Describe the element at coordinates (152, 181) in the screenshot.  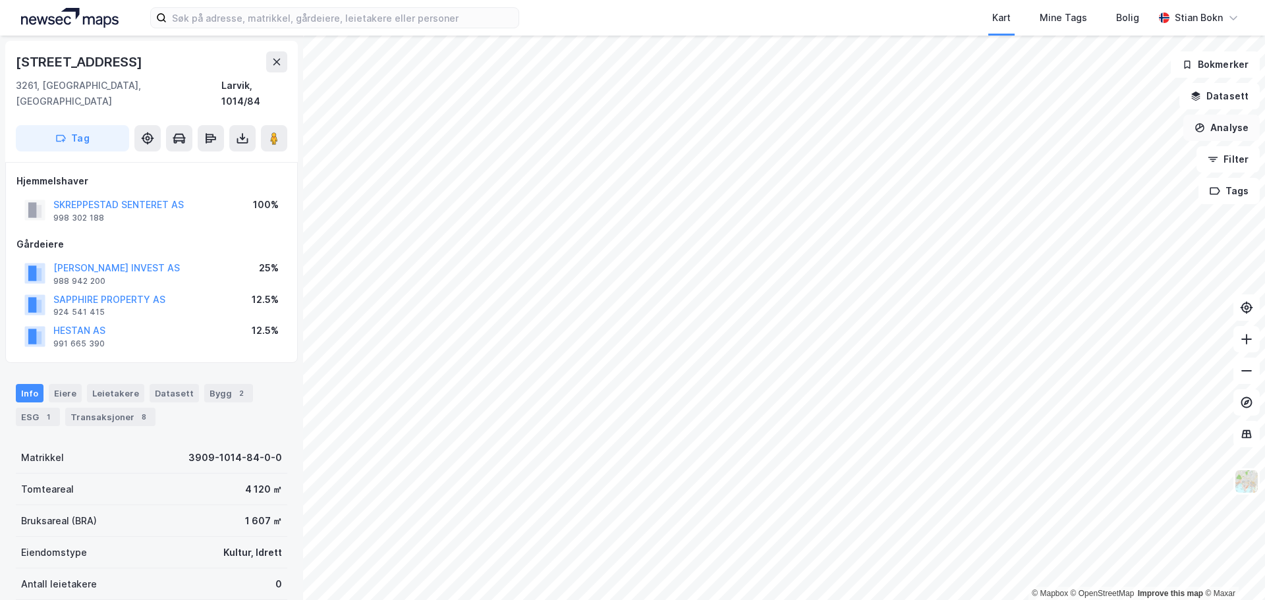
I see `div: Hjemmelshaver` at that location.